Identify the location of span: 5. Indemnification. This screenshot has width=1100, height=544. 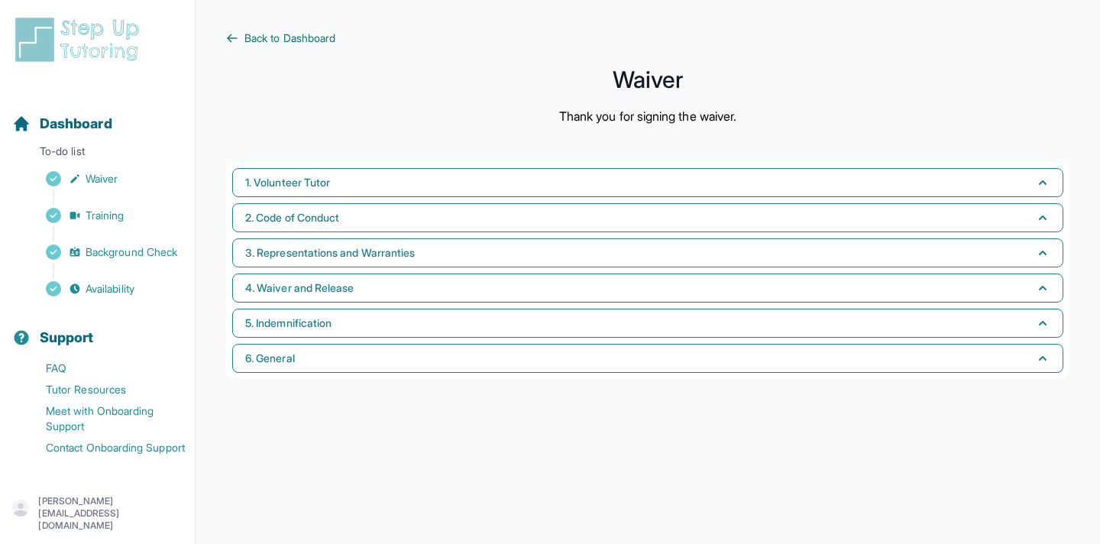
(288, 323).